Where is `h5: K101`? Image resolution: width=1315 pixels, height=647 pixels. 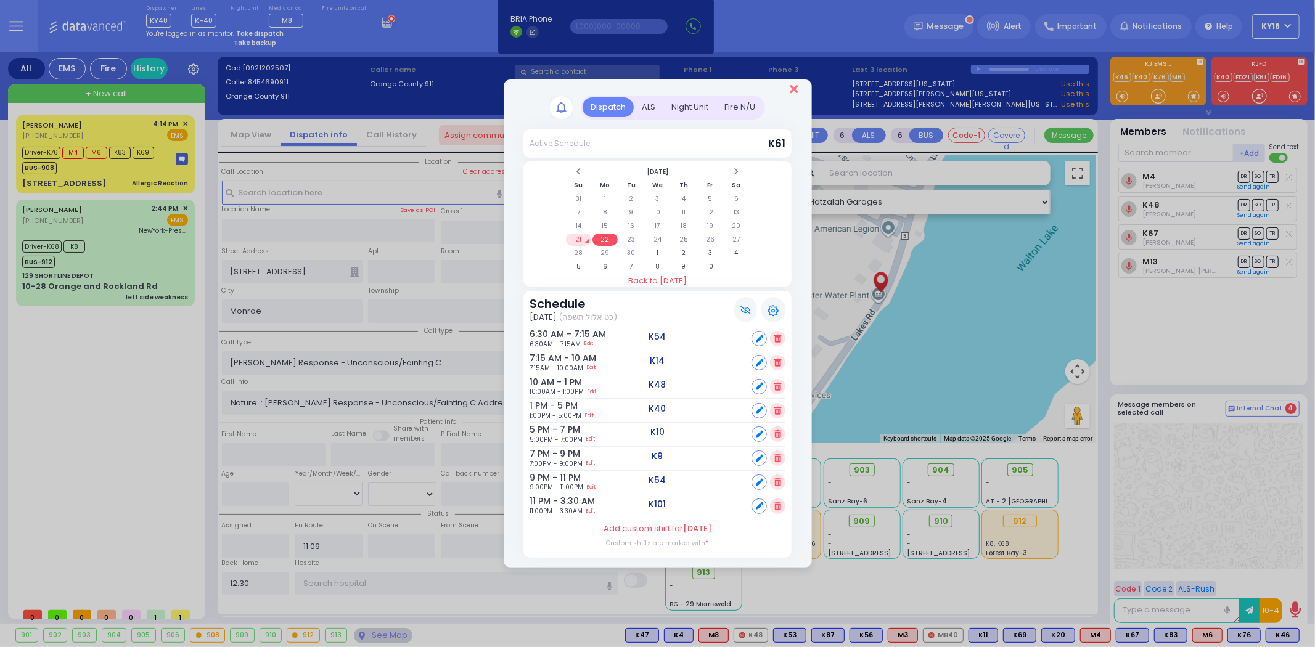
h5: K101 is located at coordinates (658, 504).